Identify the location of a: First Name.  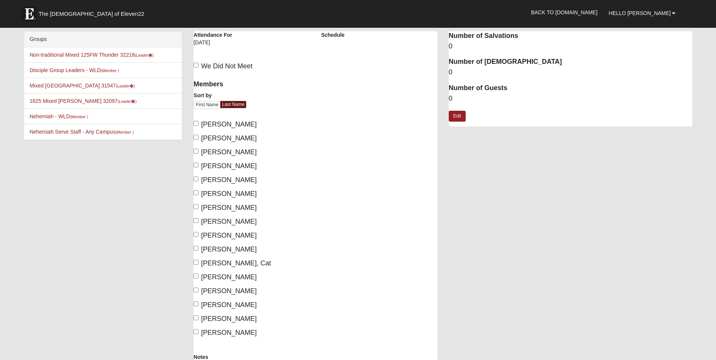
(207, 105).